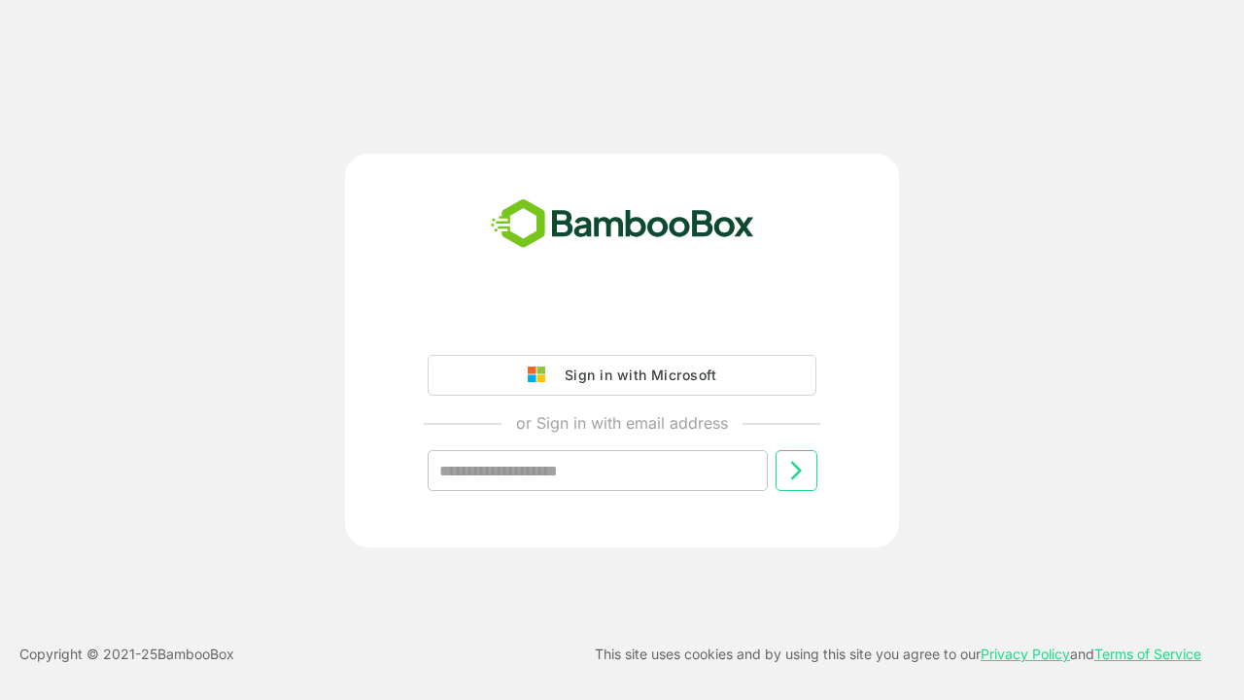  Describe the element at coordinates (622, 423) in the screenshot. I see `p: or Sign in with email address` at that location.